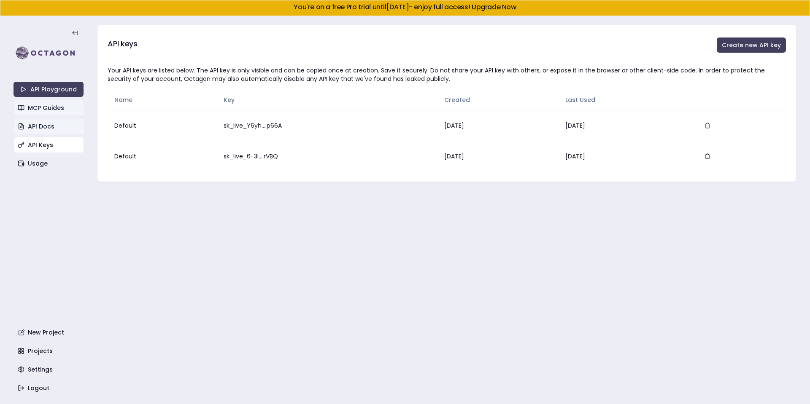 Image resolution: width=810 pixels, height=404 pixels. I want to click on th: Created, so click(498, 100).